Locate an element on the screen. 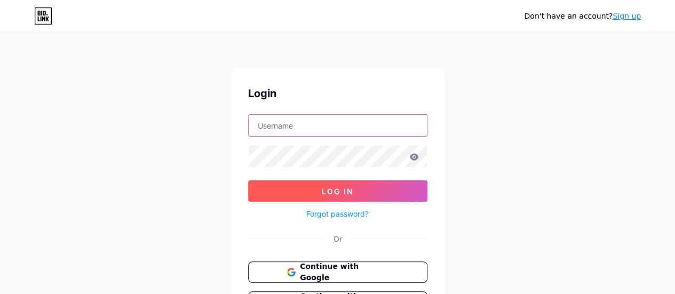 Image resolution: width=675 pixels, height=294 pixels. div: Login is located at coordinates (338, 93).